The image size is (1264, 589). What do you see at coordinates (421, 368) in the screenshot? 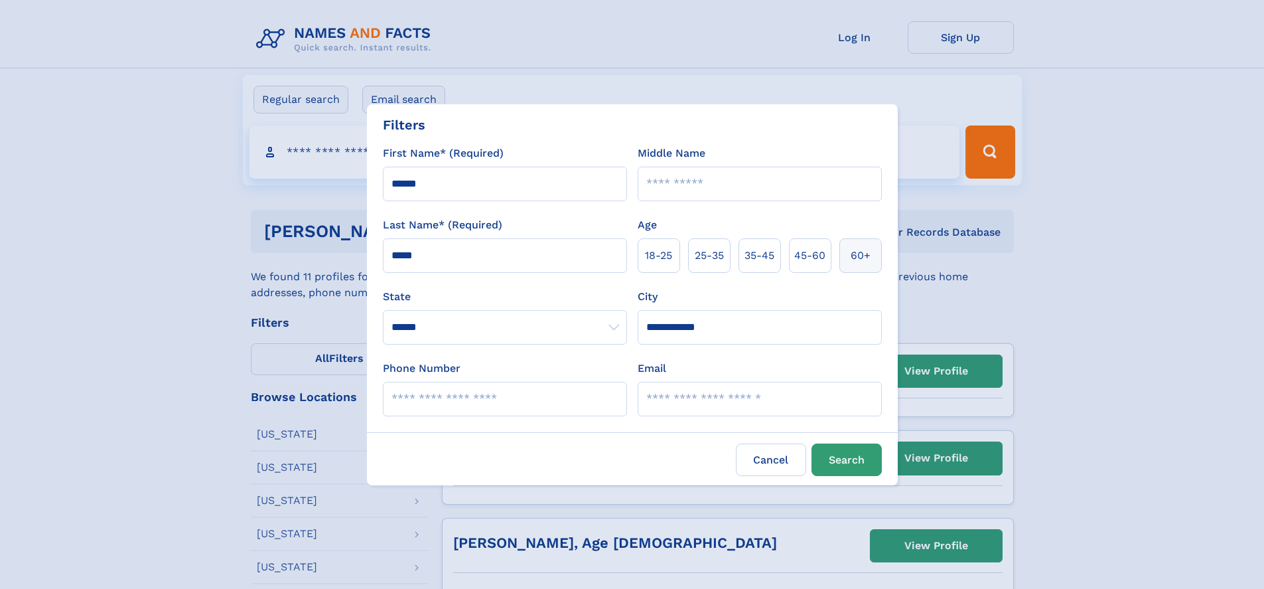
I see `label: Phone Number` at bounding box center [421, 368].